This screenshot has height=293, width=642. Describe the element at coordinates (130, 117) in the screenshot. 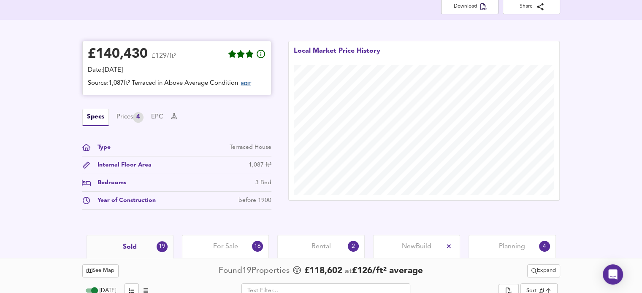

I see `button: Prices4` at that location.